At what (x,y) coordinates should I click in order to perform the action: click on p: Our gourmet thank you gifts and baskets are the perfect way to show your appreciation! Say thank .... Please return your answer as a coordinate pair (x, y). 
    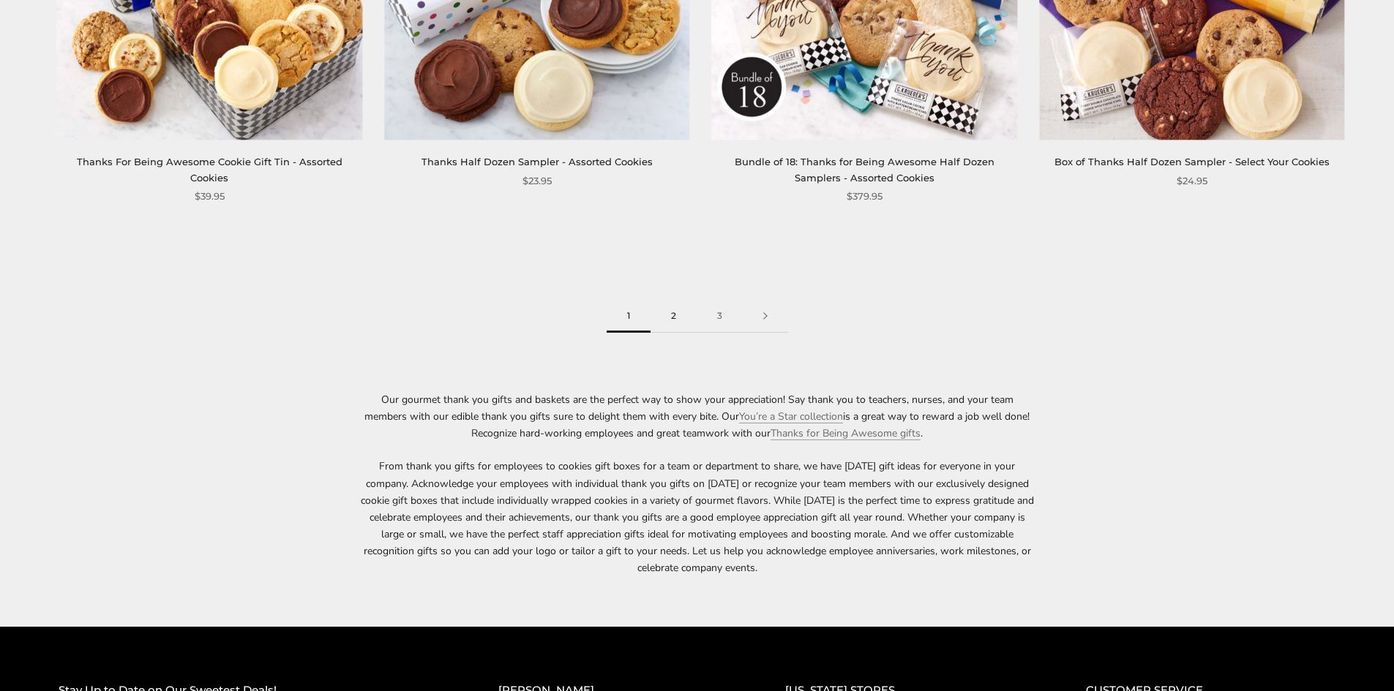
    Looking at the image, I should click on (697, 416).